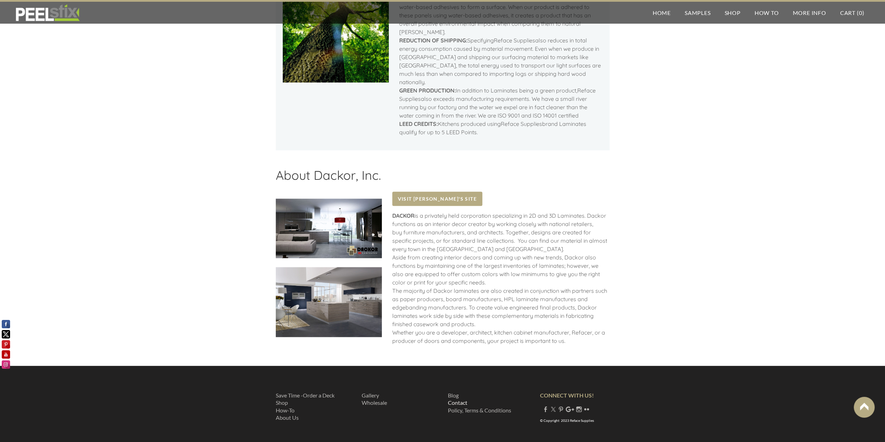 Image resolution: width=885 pixels, height=442 pixels. I want to click on a: ​Wholesale, so click(374, 403).